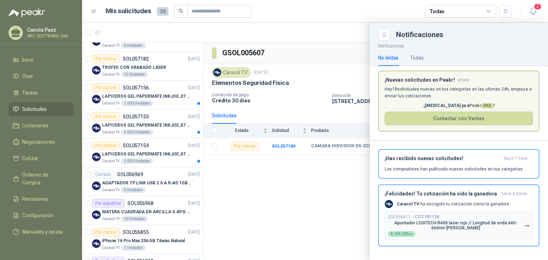  What do you see at coordinates (27, 13) in the screenshot?
I see `img: Logo peakr` at bounding box center [27, 13].